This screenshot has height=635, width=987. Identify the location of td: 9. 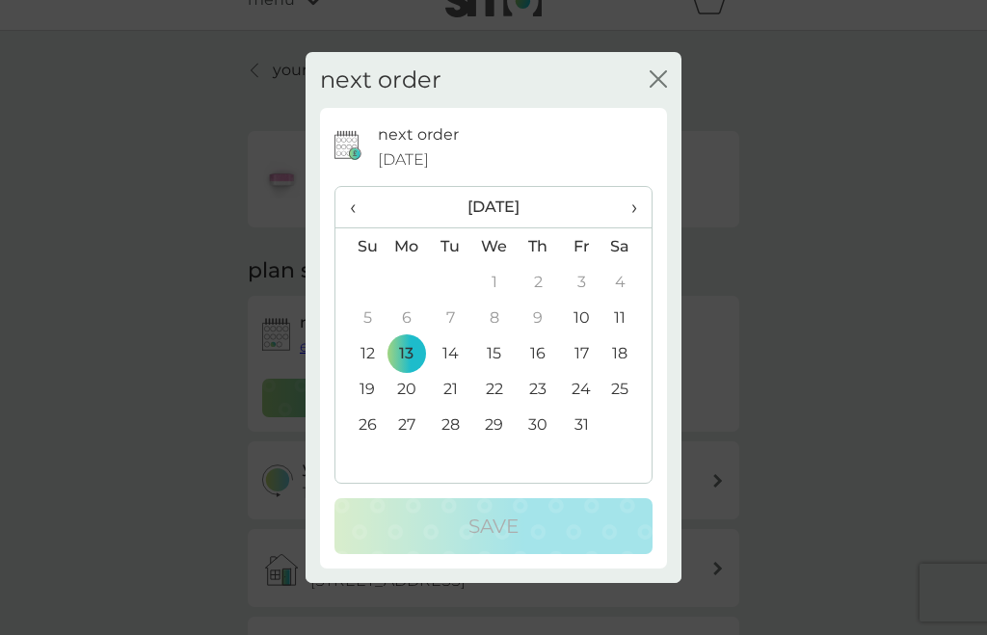
(538, 317).